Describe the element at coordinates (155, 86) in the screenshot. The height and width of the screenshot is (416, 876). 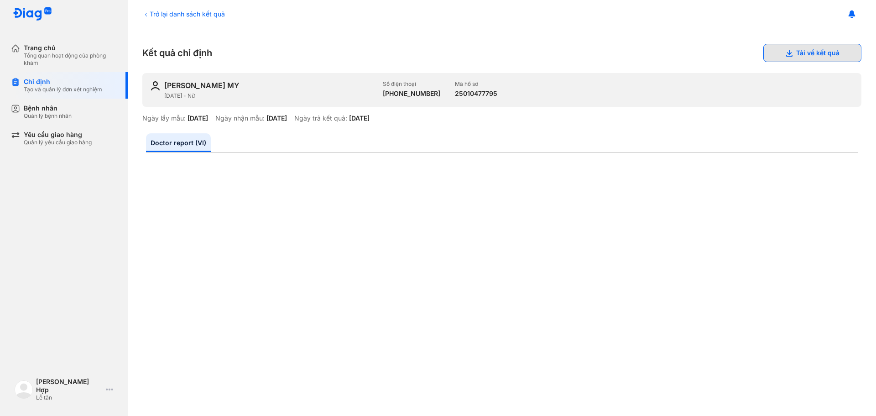
I see `img: user-icon` at that location.